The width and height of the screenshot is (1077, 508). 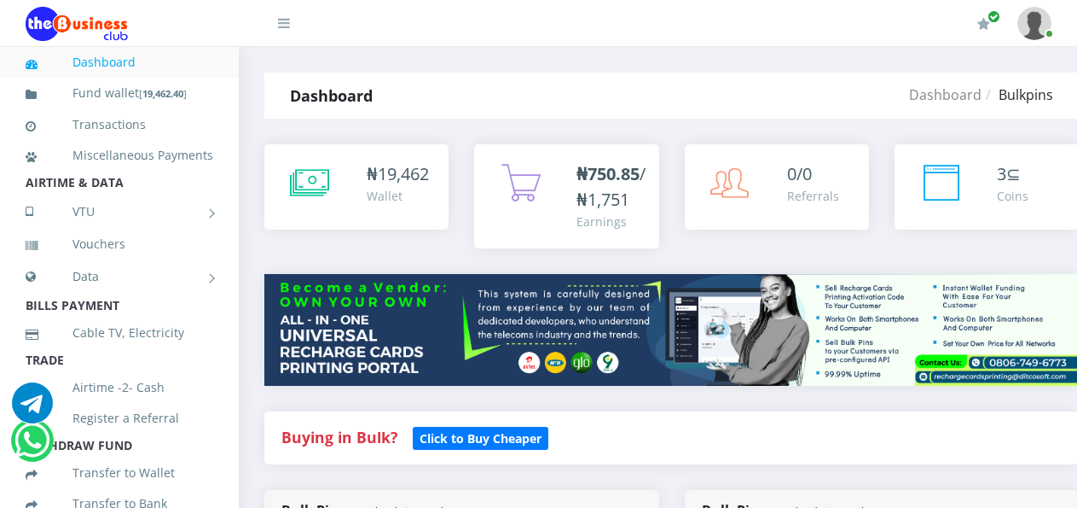 What do you see at coordinates (566, 196) in the screenshot?
I see `a: ₦750.85/₦1,751 Earnings` at bounding box center [566, 196].